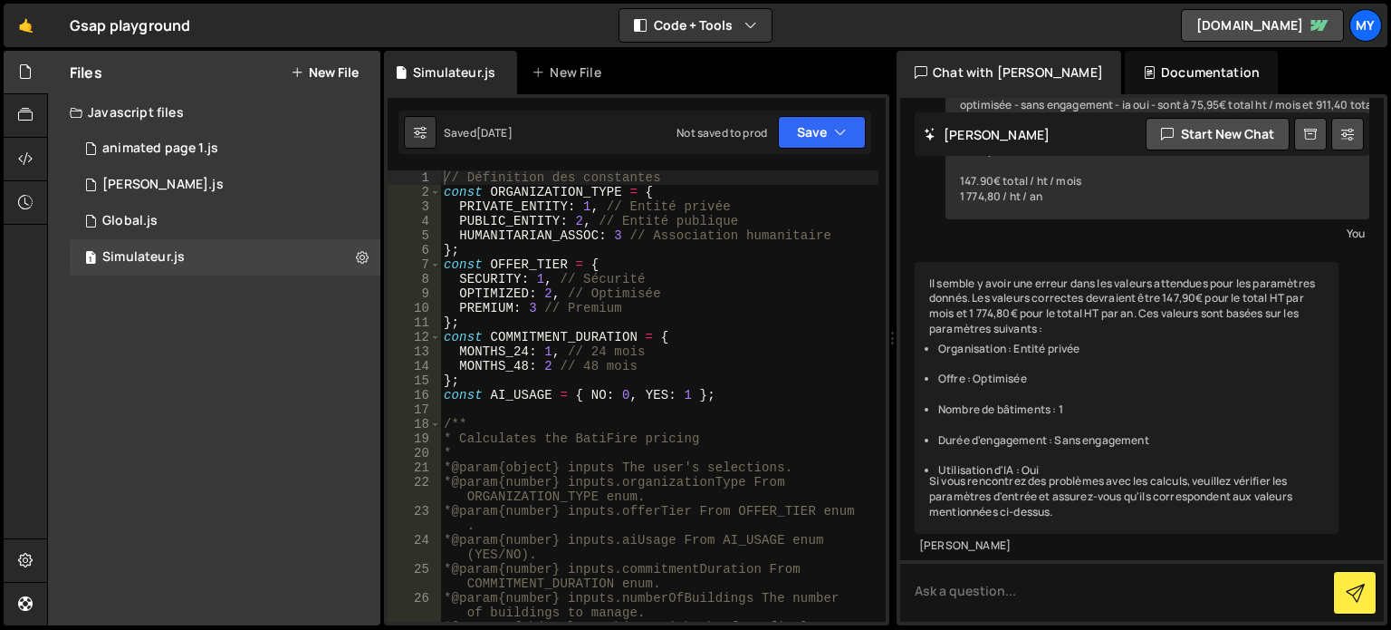 The image size is (1391, 630). What do you see at coordinates (1158, 233) in the screenshot?
I see `div: You` at bounding box center [1158, 233].